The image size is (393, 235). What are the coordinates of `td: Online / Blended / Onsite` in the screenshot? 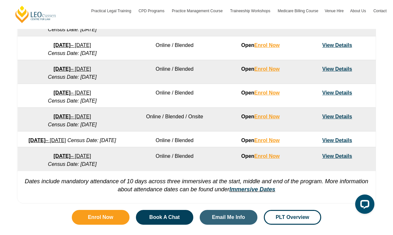 It's located at (175, 119).